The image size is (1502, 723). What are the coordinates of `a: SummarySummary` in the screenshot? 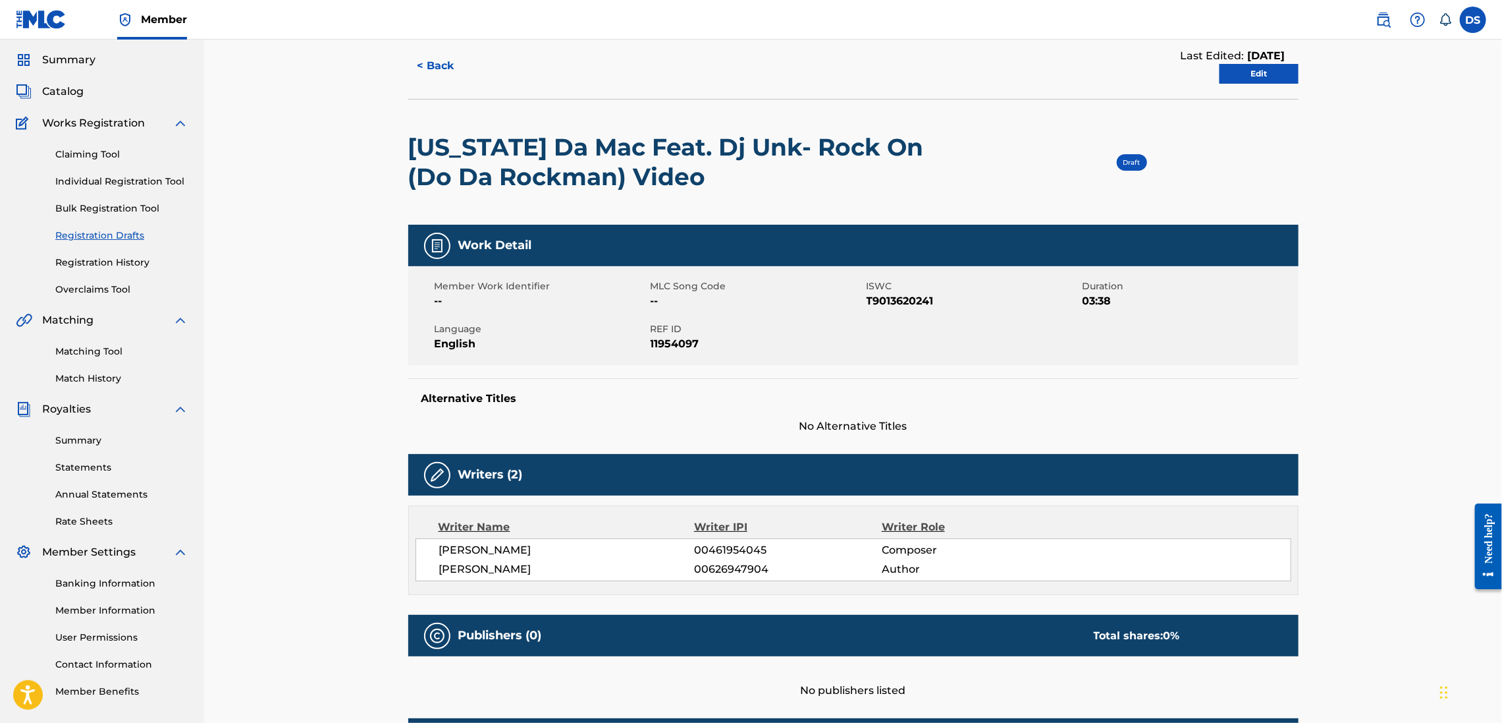 It's located at (55, 60).